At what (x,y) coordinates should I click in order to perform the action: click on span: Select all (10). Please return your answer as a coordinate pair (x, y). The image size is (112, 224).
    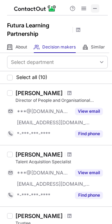
    Looking at the image, I should click on (32, 77).